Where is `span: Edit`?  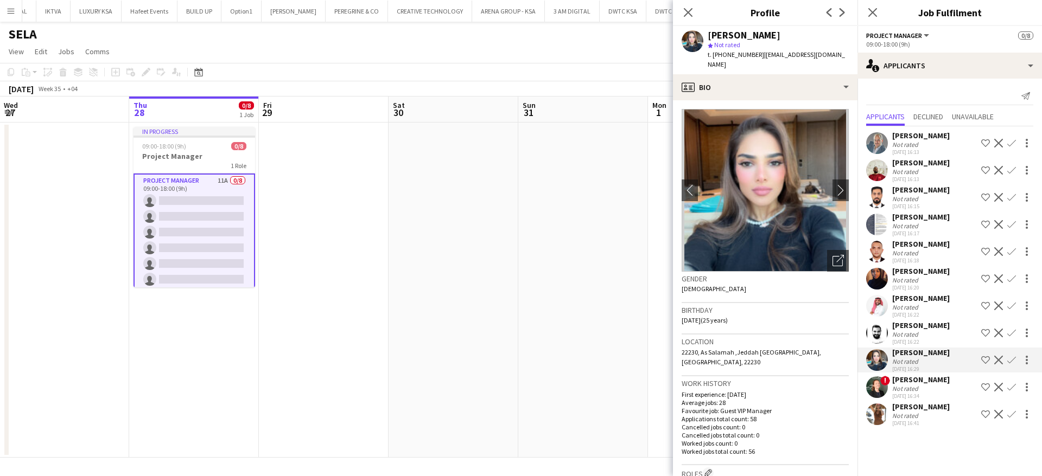
span: Edit is located at coordinates (41, 52).